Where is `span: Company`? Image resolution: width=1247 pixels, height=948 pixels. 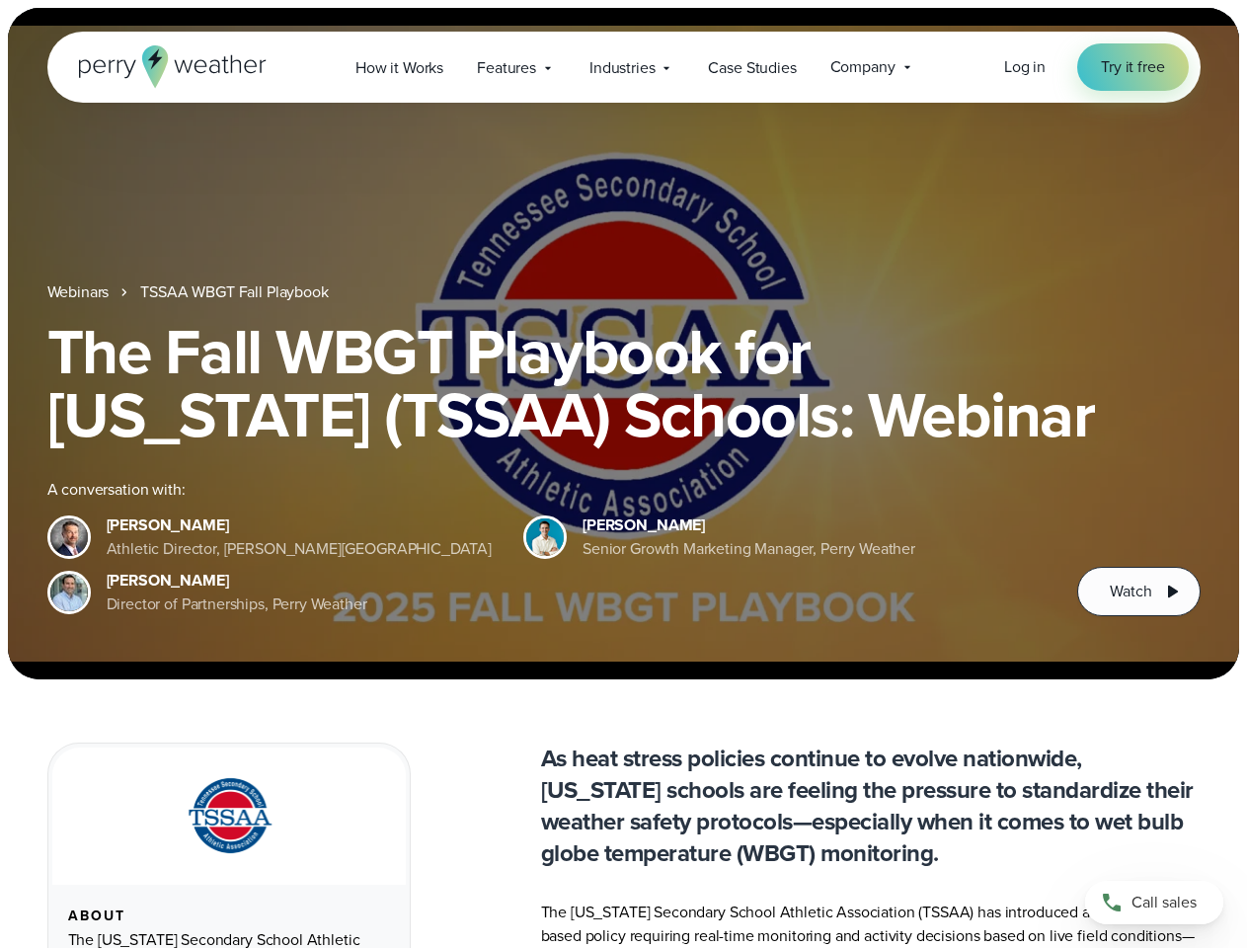 span: Company is located at coordinates (863, 67).